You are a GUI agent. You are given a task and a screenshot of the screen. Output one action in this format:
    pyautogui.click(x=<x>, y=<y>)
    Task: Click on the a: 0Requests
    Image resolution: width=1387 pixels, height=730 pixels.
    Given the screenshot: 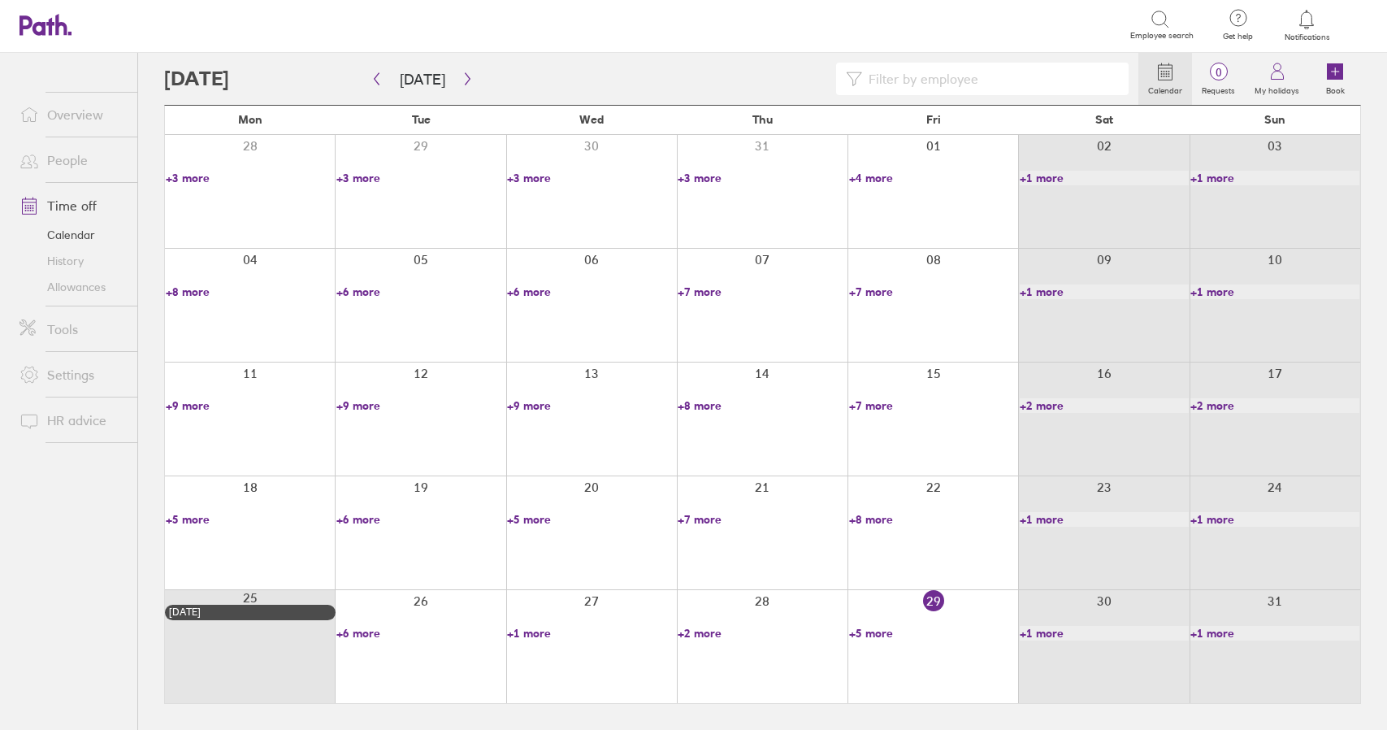 What is the action you would take?
    pyautogui.click(x=1218, y=79)
    